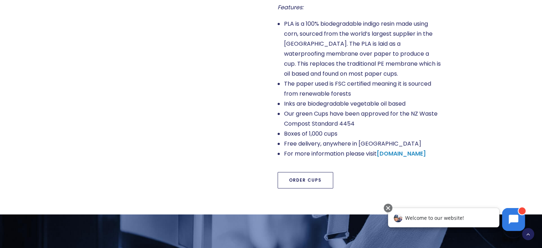 This screenshot has height=248, width=542. What do you see at coordinates (306, 180) in the screenshot?
I see `a: Order Cups` at bounding box center [306, 180].